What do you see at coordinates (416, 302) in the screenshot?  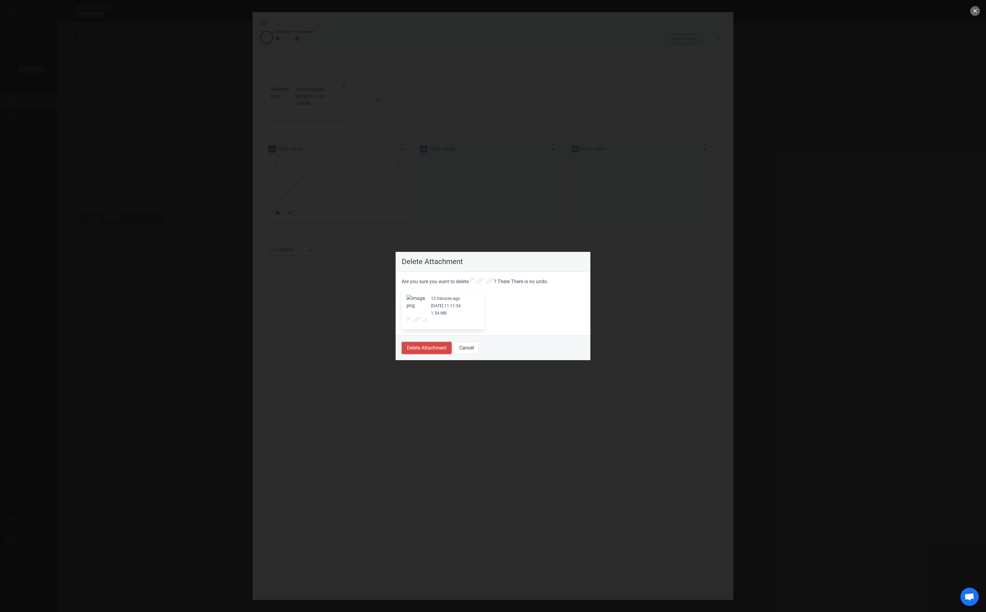 I see `button: Zoom image` at bounding box center [416, 302].